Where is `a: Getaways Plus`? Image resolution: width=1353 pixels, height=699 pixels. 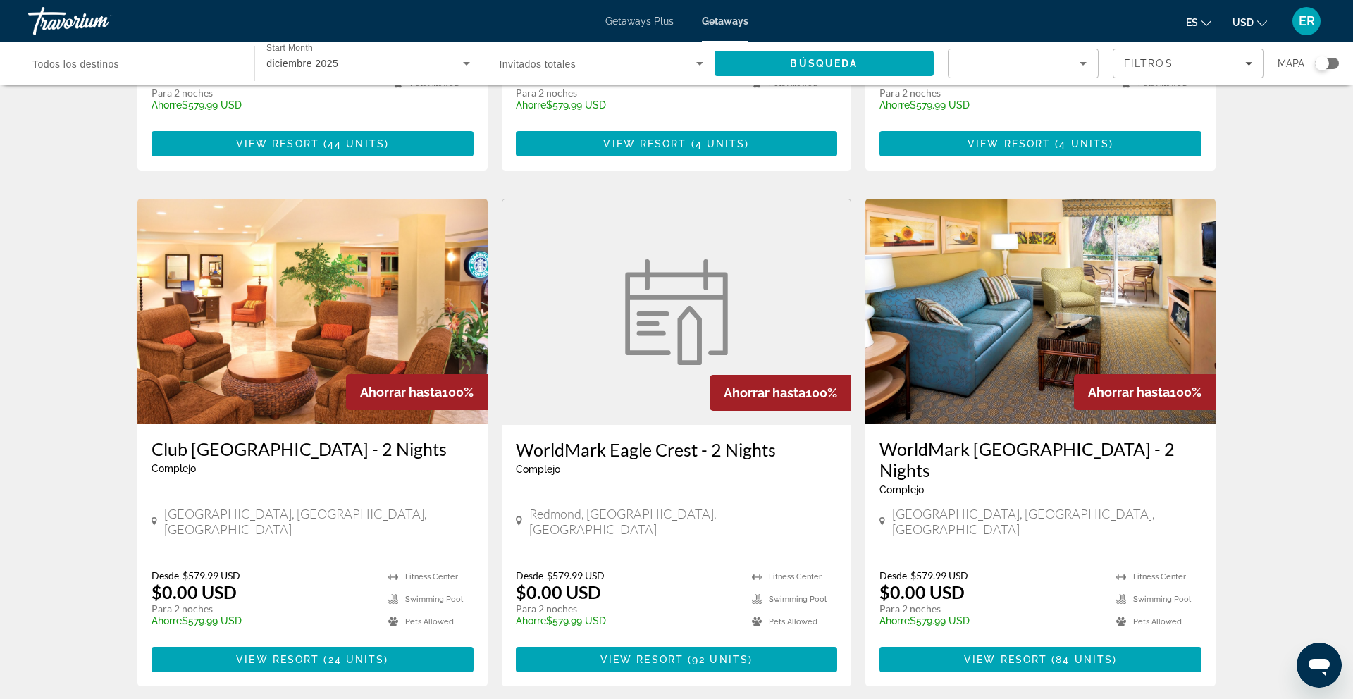
a: Getaways Plus is located at coordinates (639, 21).